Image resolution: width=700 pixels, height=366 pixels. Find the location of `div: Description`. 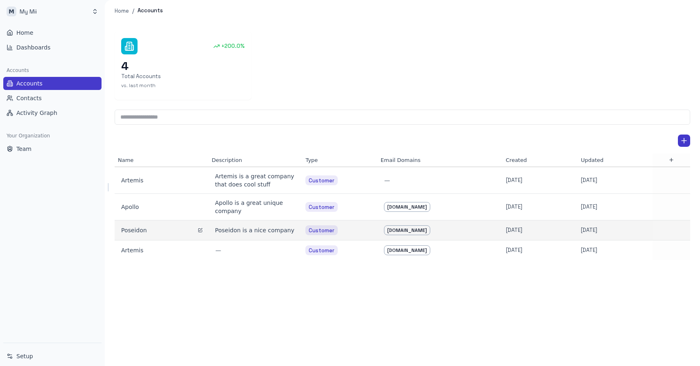

div: Description is located at coordinates (255, 160).